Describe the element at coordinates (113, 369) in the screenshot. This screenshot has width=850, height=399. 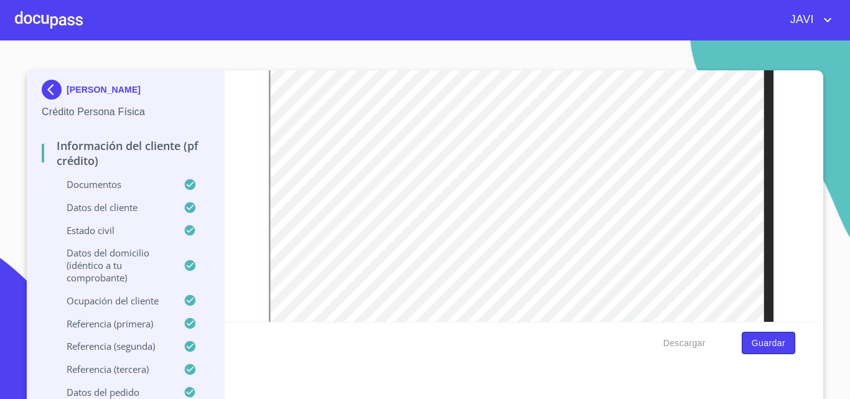
I see `p: Referencia (tercera)` at that location.